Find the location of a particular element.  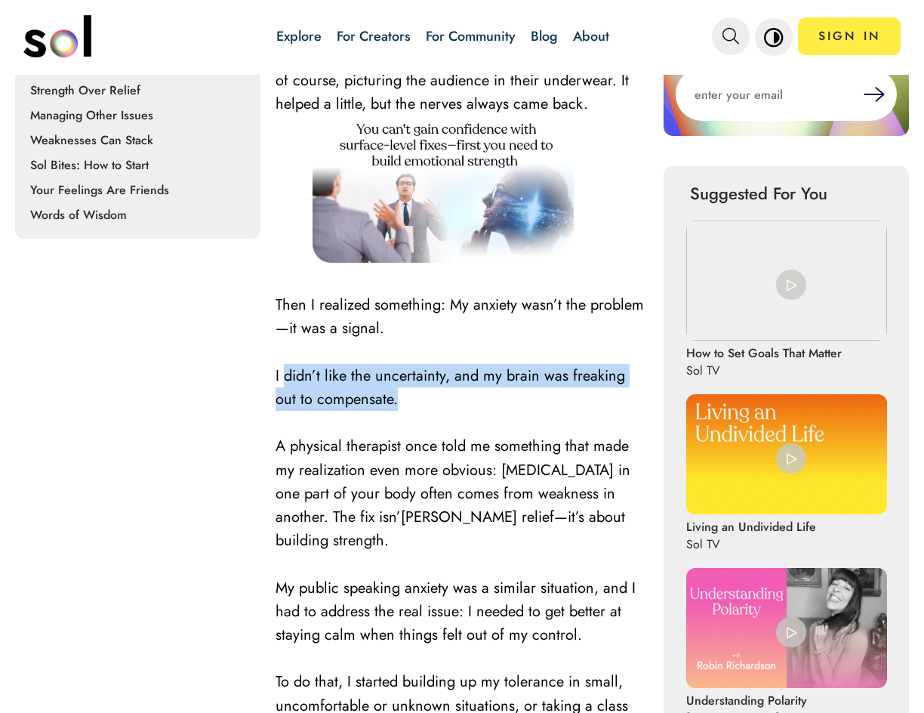

a: Blog is located at coordinates (544, 36).